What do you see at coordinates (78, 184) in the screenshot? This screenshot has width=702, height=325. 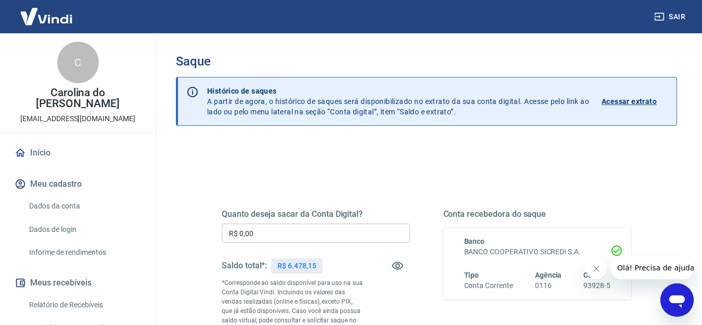 I see `button: Meu cadastro` at bounding box center [78, 184].